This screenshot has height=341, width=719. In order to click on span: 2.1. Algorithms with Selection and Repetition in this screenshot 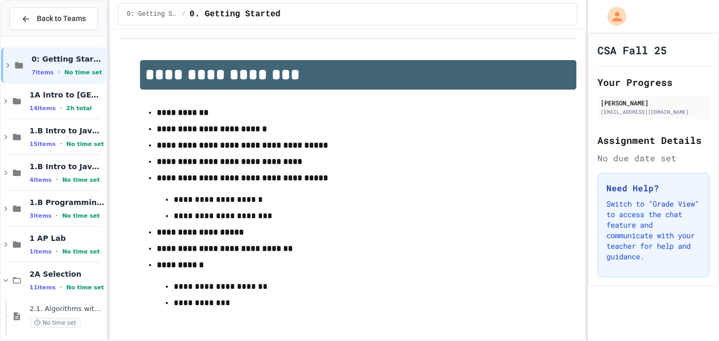, I will do `click(67, 309)`.